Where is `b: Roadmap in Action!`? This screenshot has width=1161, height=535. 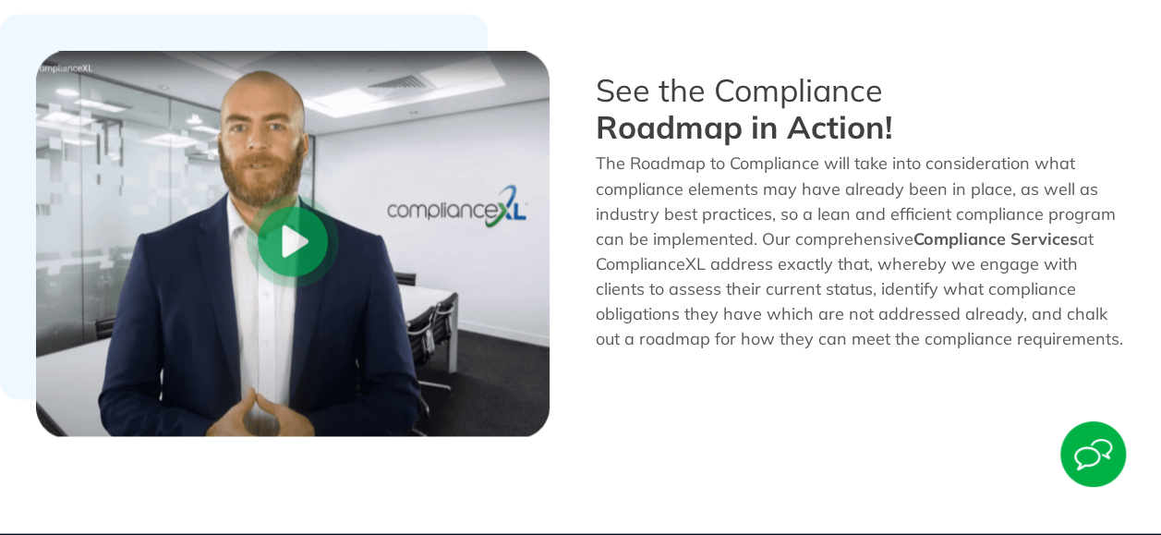 b: Roadmap in Action! is located at coordinates (743, 126).